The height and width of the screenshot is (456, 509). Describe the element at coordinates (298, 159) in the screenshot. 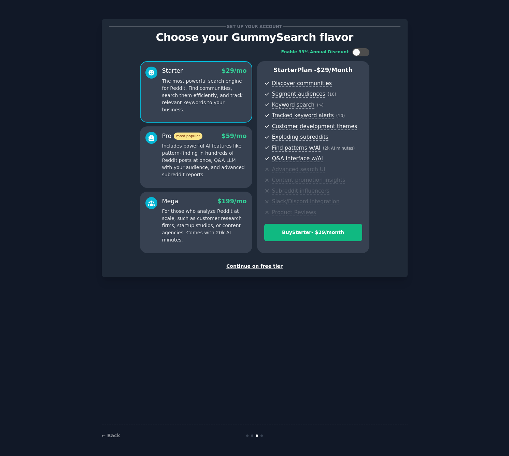

I see `span: Q&A interface w/AI` at that location.